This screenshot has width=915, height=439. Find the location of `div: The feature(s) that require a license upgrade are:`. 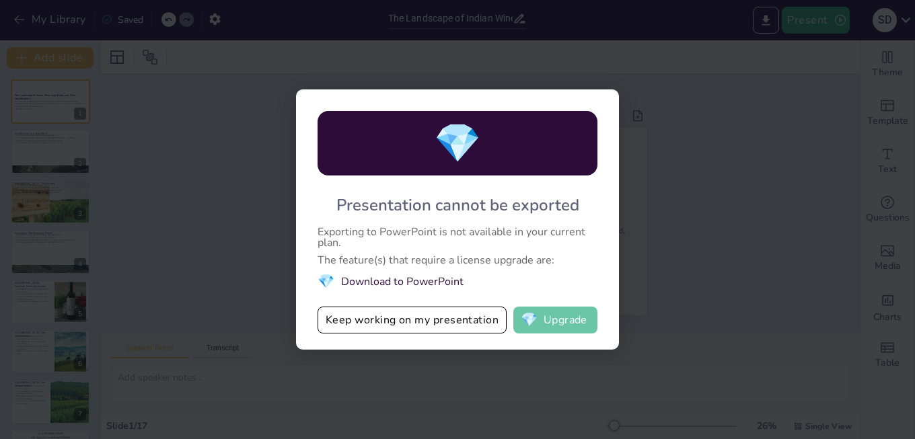

div: The feature(s) that require a license upgrade are: is located at coordinates (457, 260).